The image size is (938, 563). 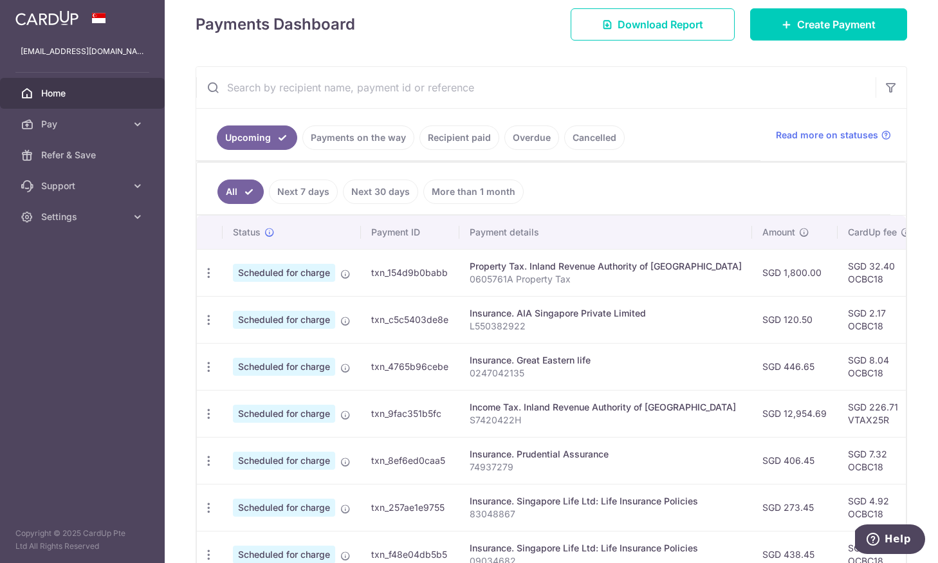 I want to click on th: Payment details, so click(x=605, y=232).